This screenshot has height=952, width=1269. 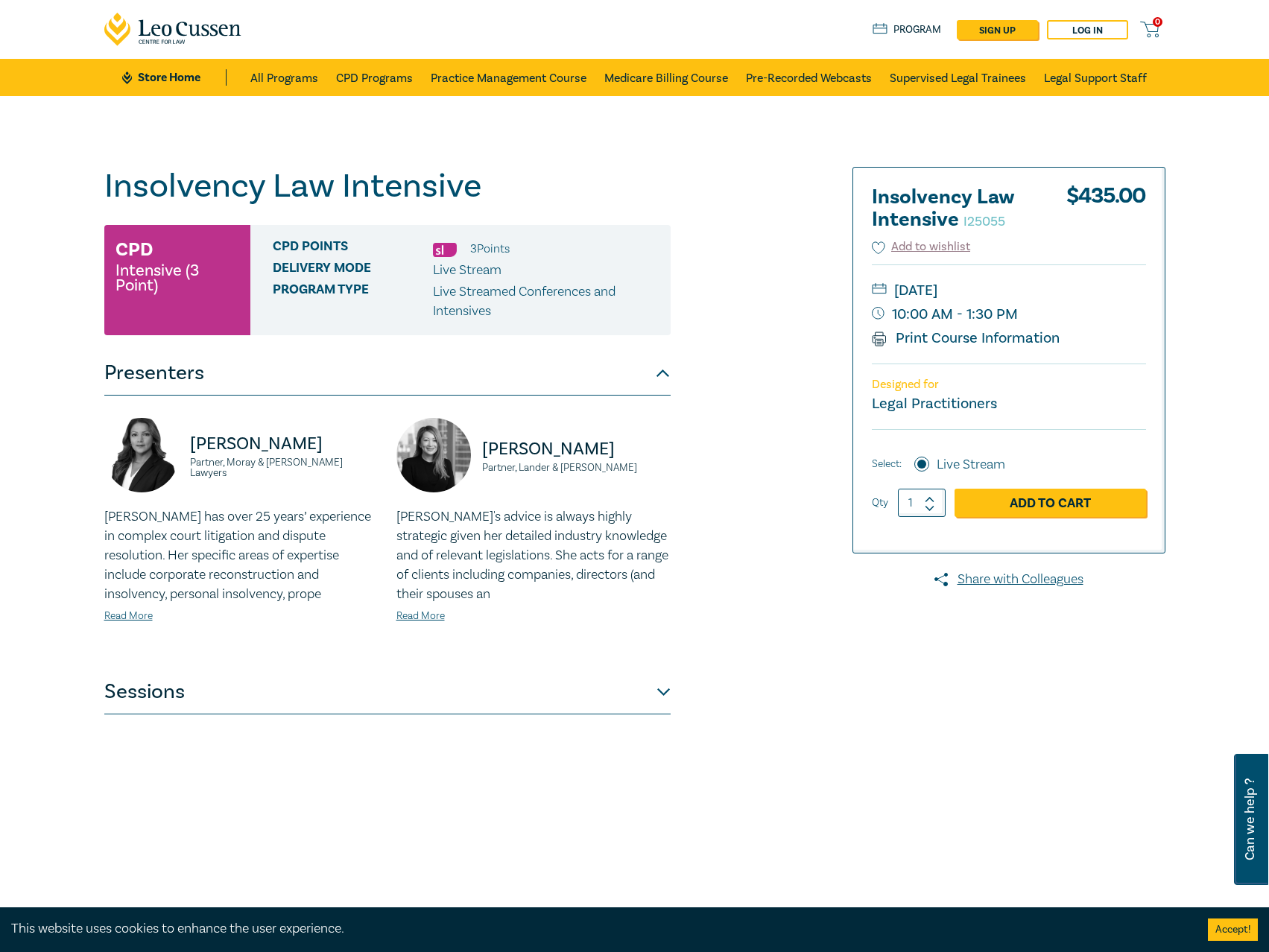 What do you see at coordinates (353, 249) in the screenshot?
I see `span: CPD Points` at bounding box center [353, 249].